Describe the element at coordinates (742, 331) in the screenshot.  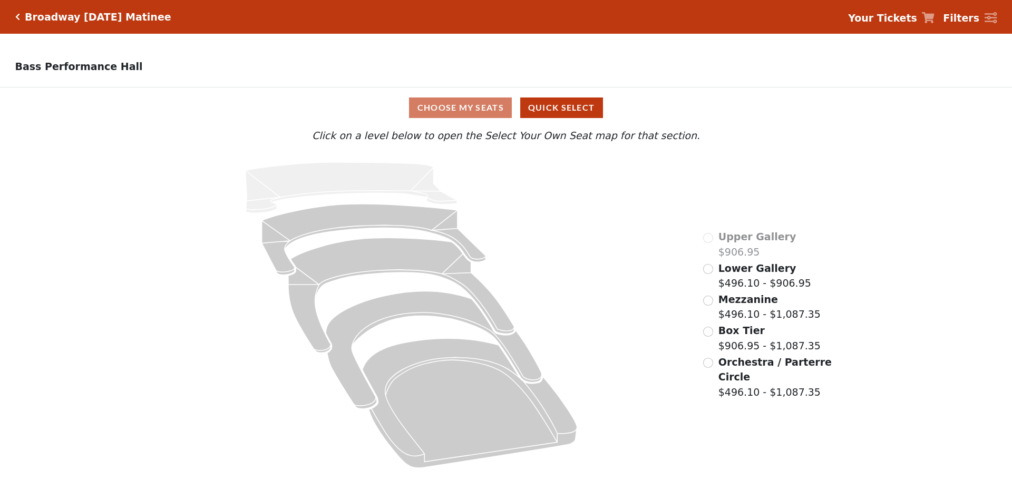
I see `span: Box Tier` at that location.